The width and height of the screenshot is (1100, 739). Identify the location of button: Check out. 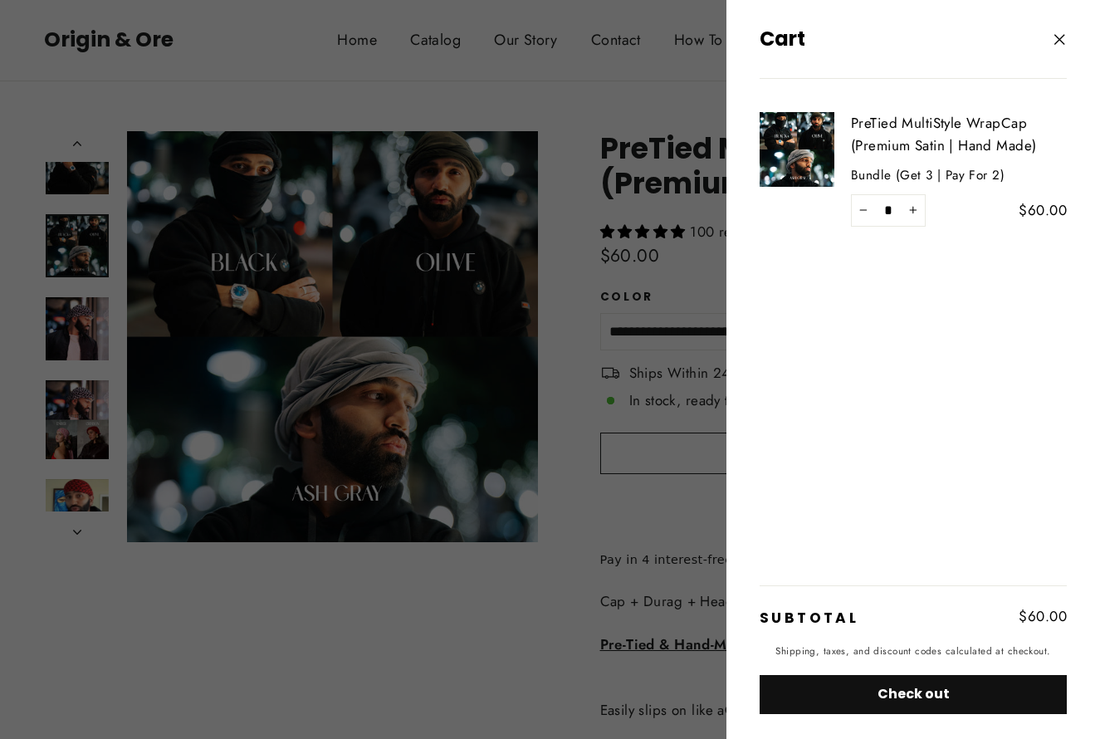
(913, 694).